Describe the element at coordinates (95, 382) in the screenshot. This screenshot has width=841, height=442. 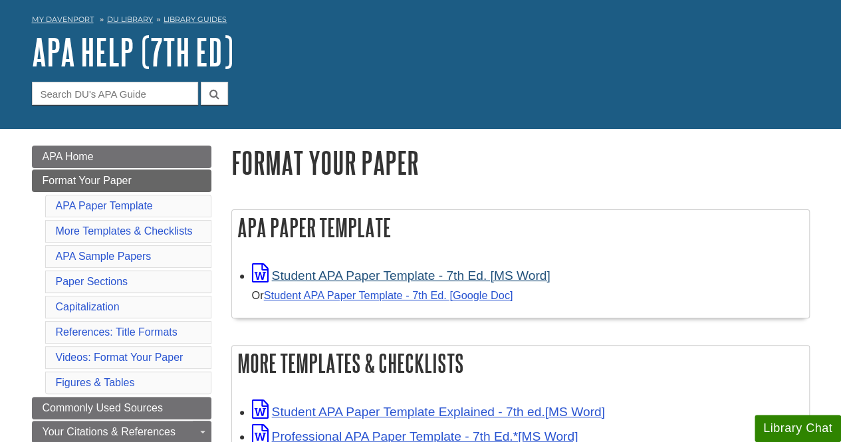
I see `a: Figures & Tables` at that location.